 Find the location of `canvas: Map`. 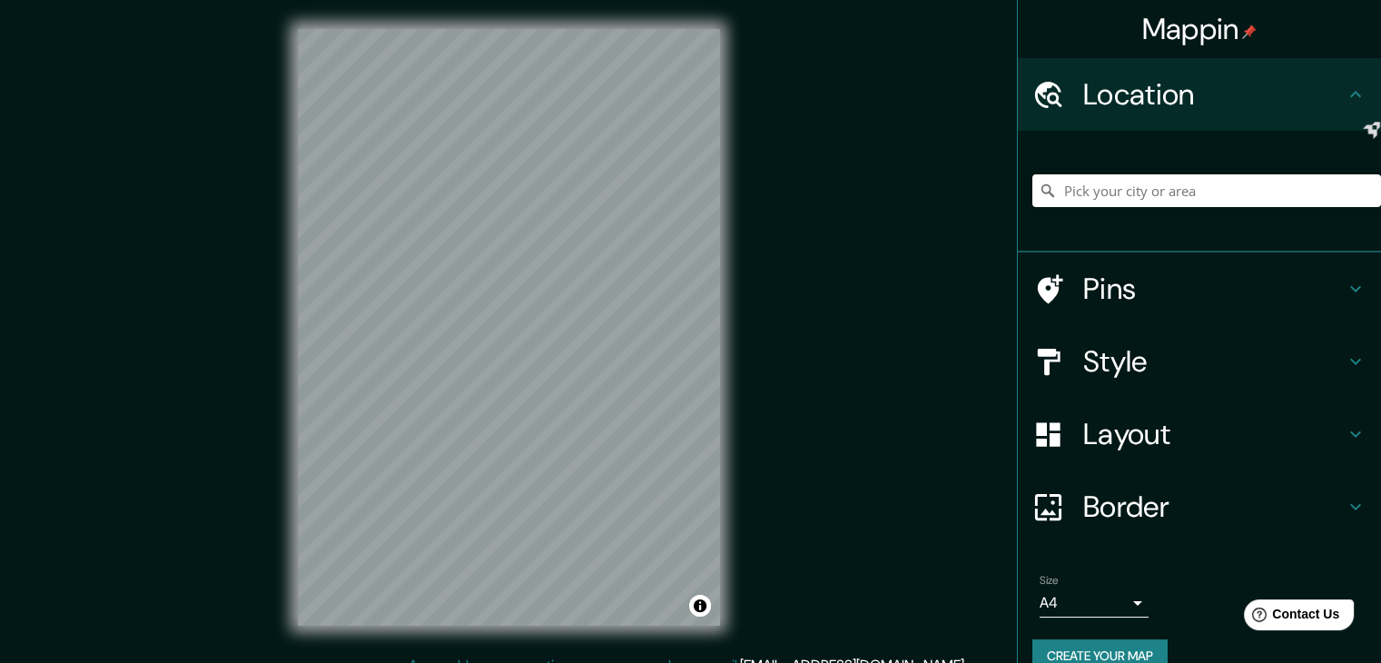

canvas: Map is located at coordinates (509, 327).